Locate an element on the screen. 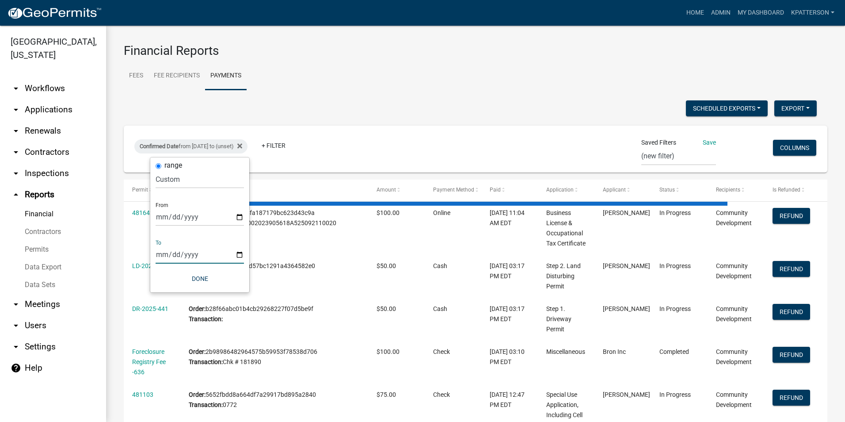  span: Application is located at coordinates (560, 190).